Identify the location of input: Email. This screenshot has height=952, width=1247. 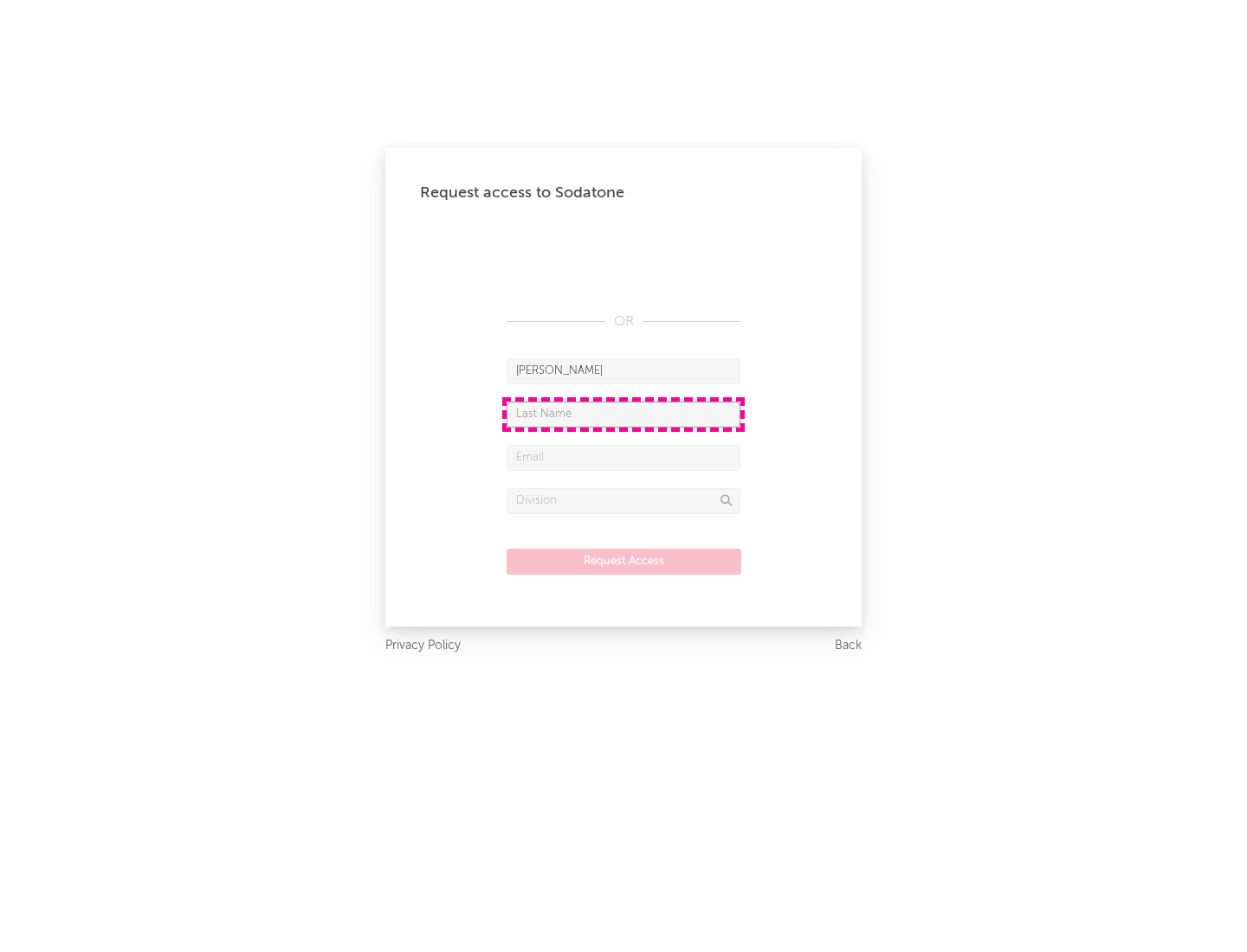
(624, 458).